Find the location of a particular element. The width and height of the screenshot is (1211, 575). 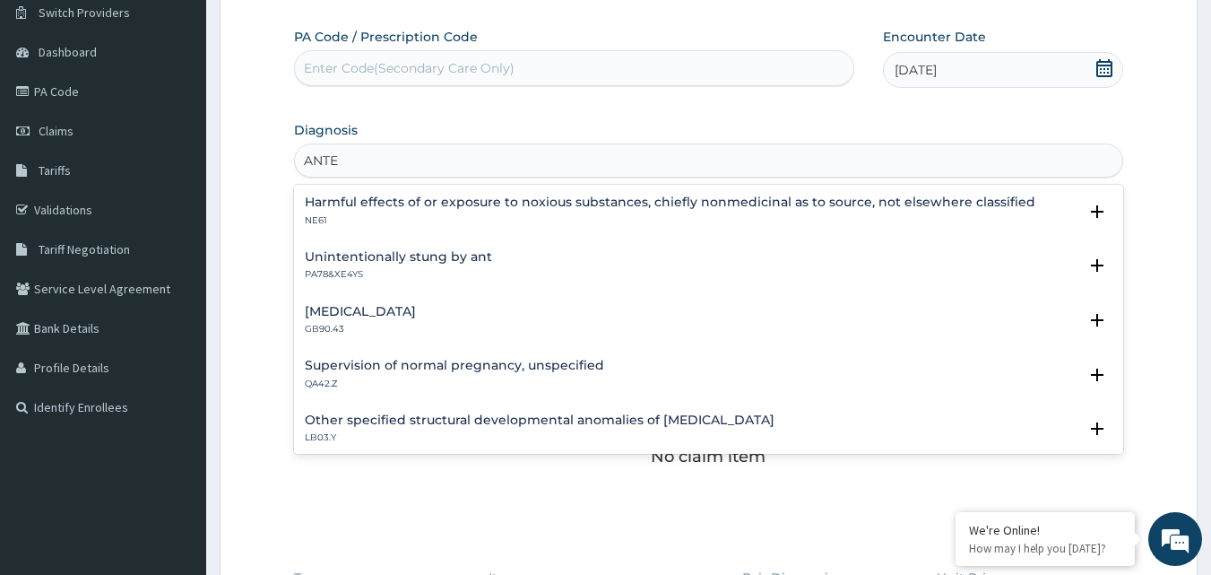

textarea: Type your message and hit 'Enter' is located at coordinates (175, 415).